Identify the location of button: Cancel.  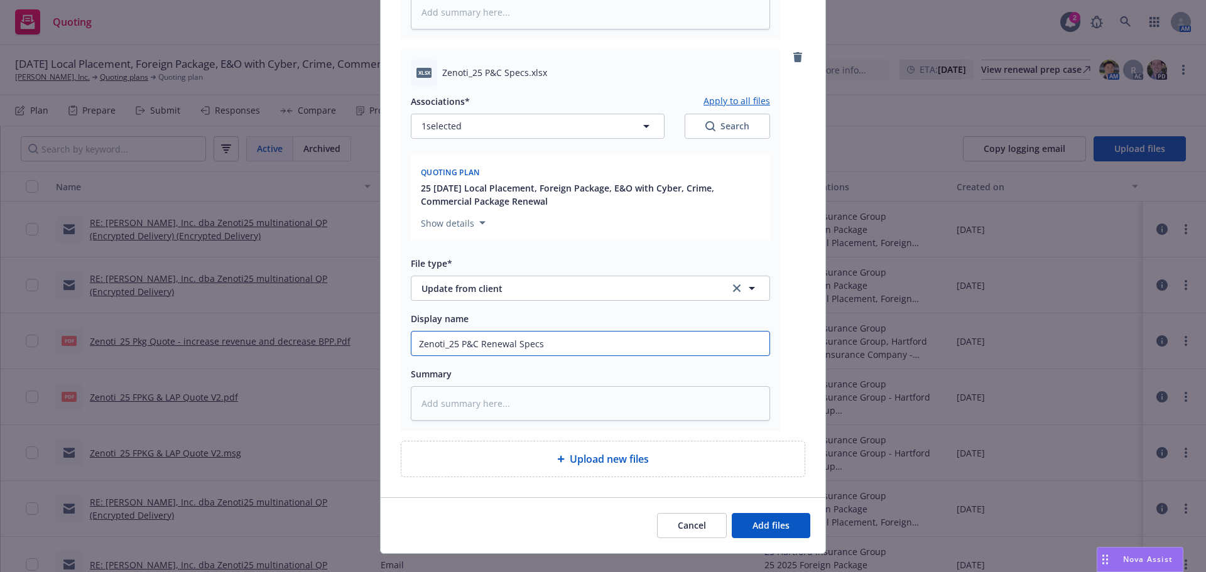
(692, 526).